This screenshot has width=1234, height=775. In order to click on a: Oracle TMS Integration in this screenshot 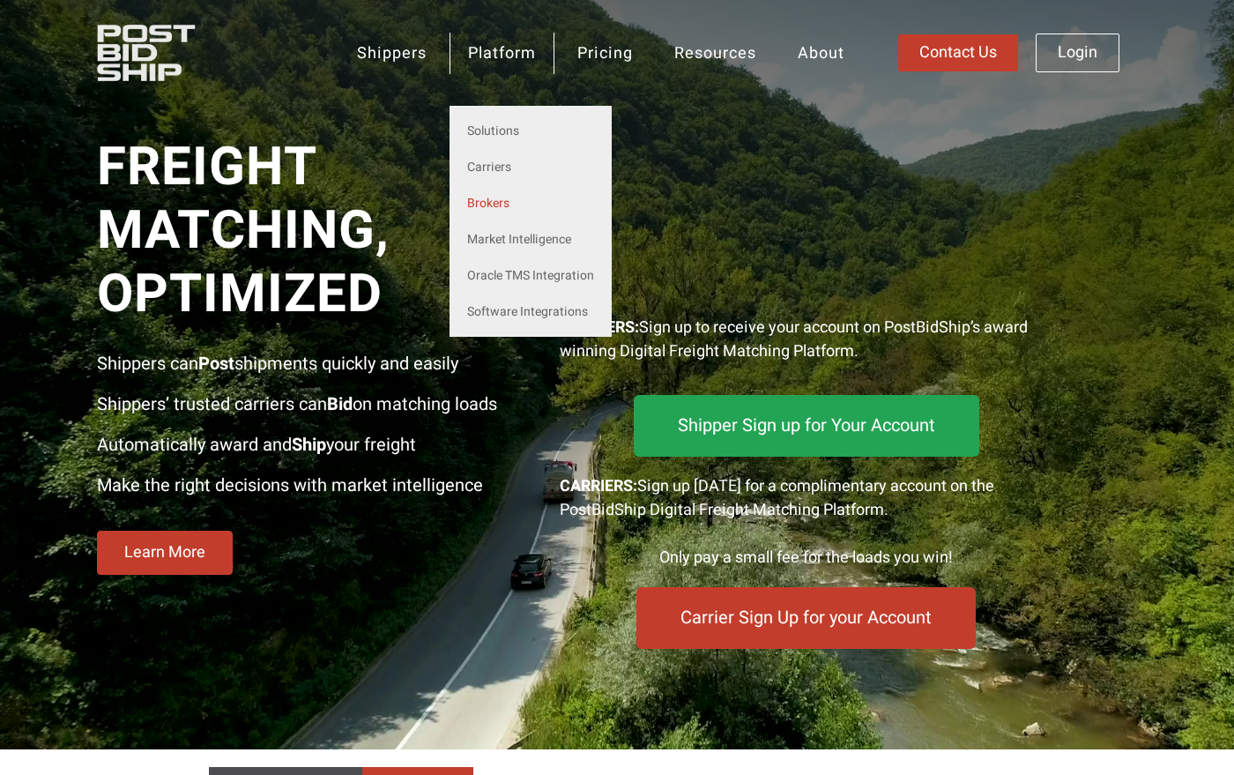, I will do `click(531, 275)`.